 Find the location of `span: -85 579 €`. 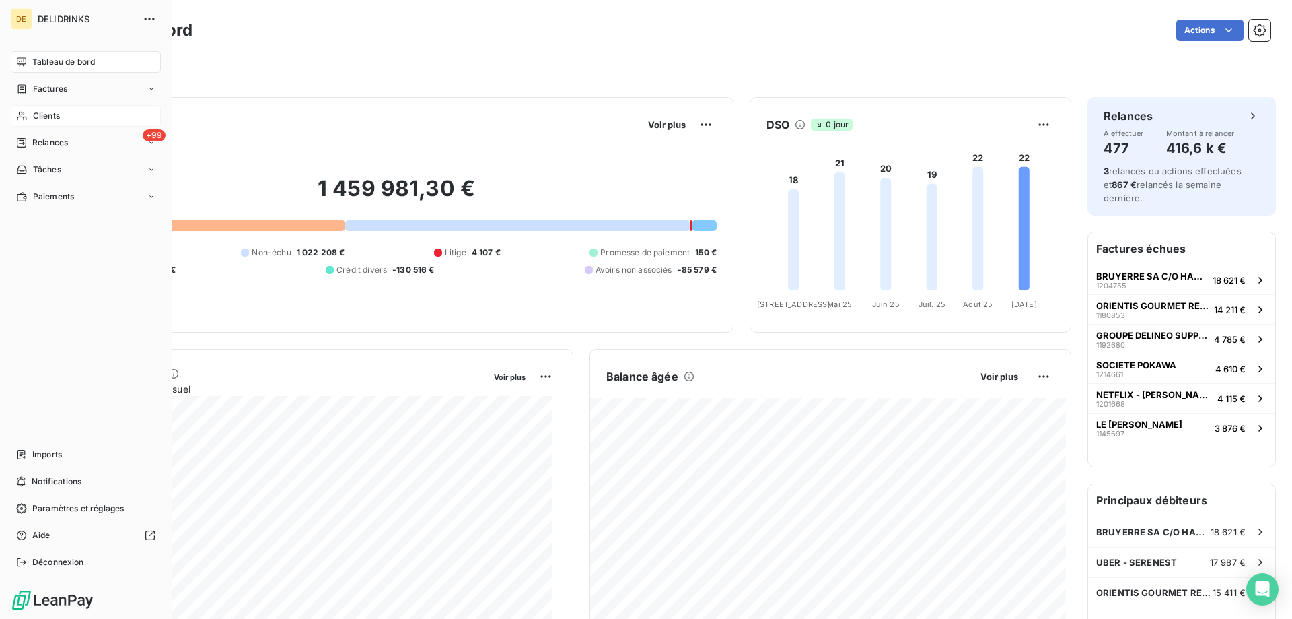

span: -85 579 € is located at coordinates (697, 270).